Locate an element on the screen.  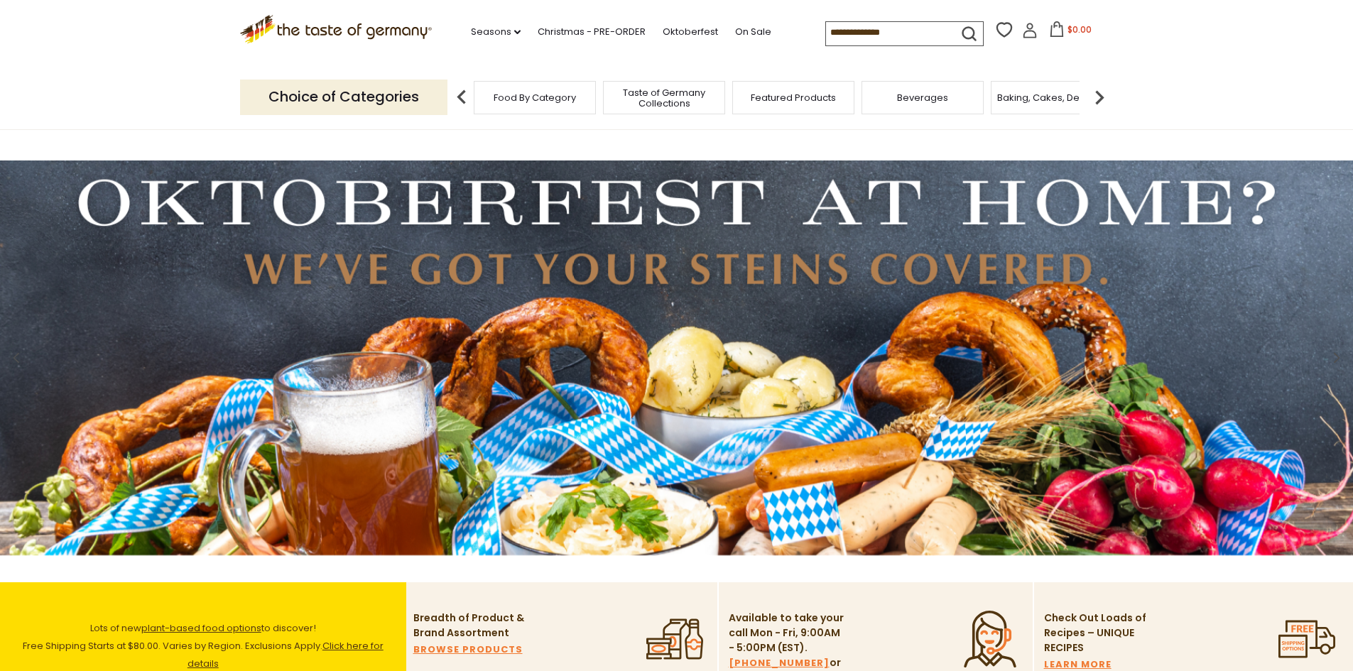
button: $0.00 is located at coordinates (1070, 32).